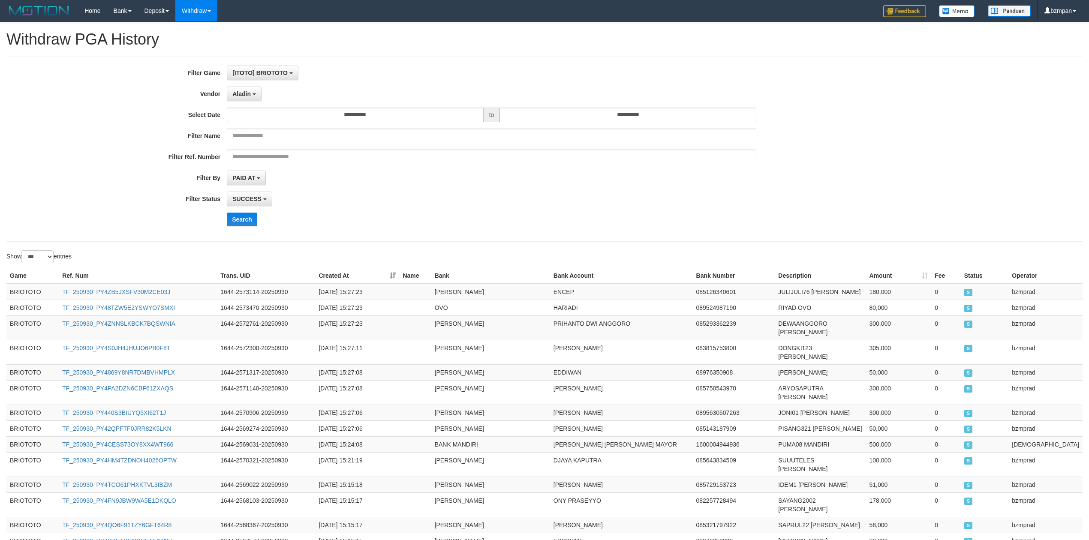 The height and width of the screenshot is (540, 1089). Describe the element at coordinates (734, 352) in the screenshot. I see `td: 083815753800` at that location.